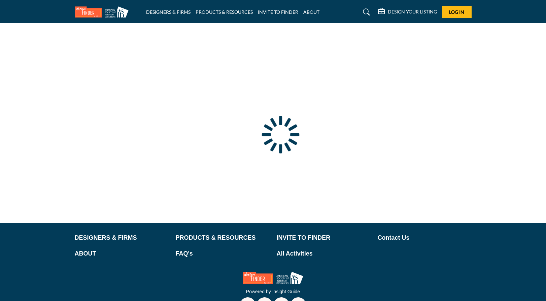  I want to click on a: All Activities, so click(323, 253).